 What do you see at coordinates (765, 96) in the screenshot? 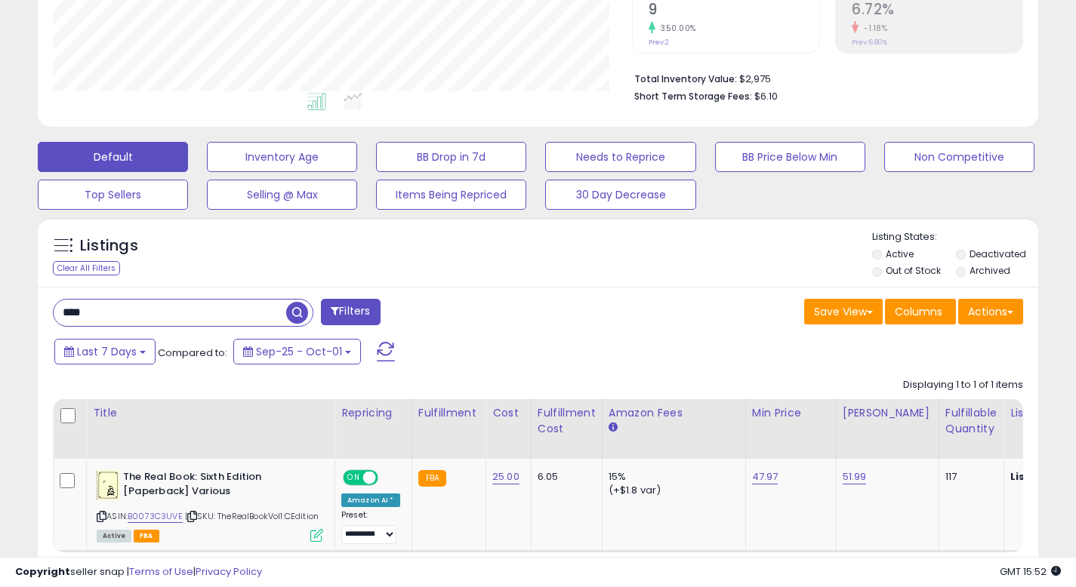
I see `span: $6.10` at bounding box center [765, 96].